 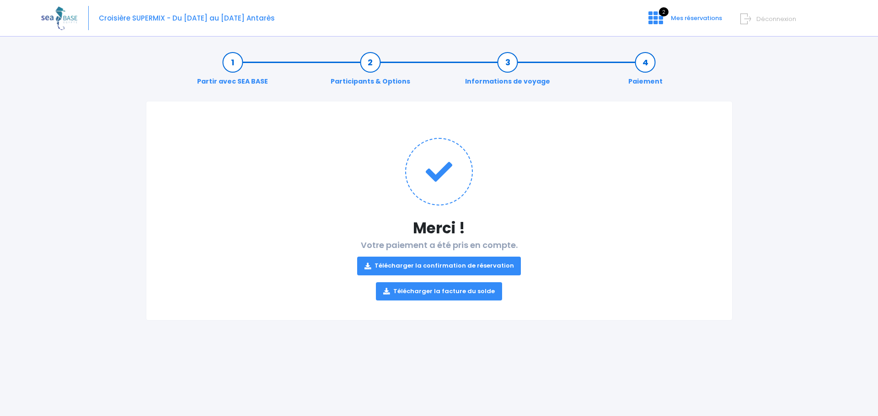 I want to click on a: Télécharger la facture du solde, so click(x=439, y=292).